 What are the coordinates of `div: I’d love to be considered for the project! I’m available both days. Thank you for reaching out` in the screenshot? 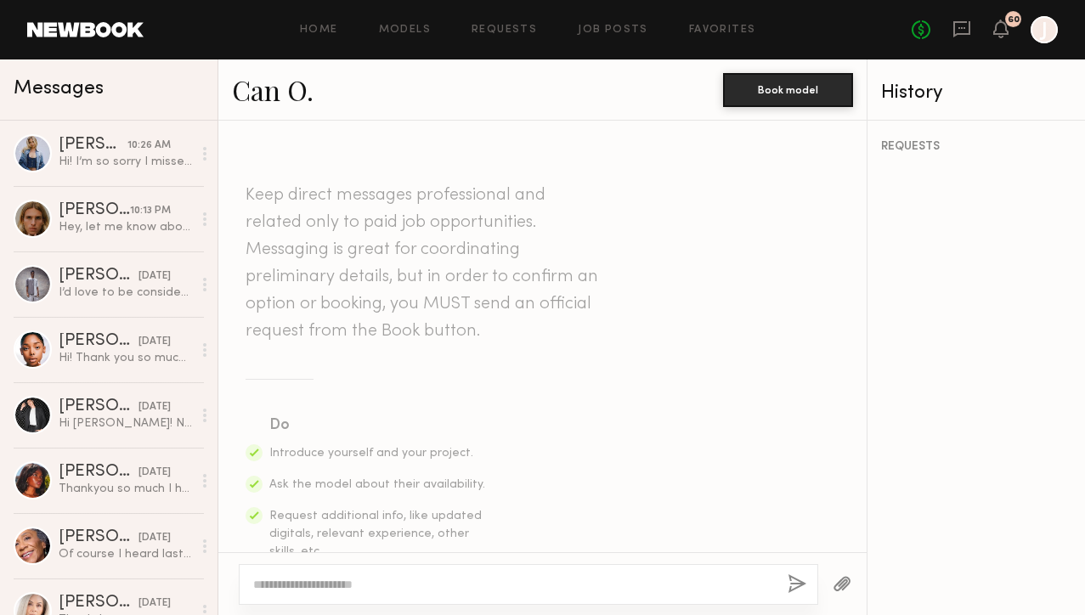 It's located at (125, 292).